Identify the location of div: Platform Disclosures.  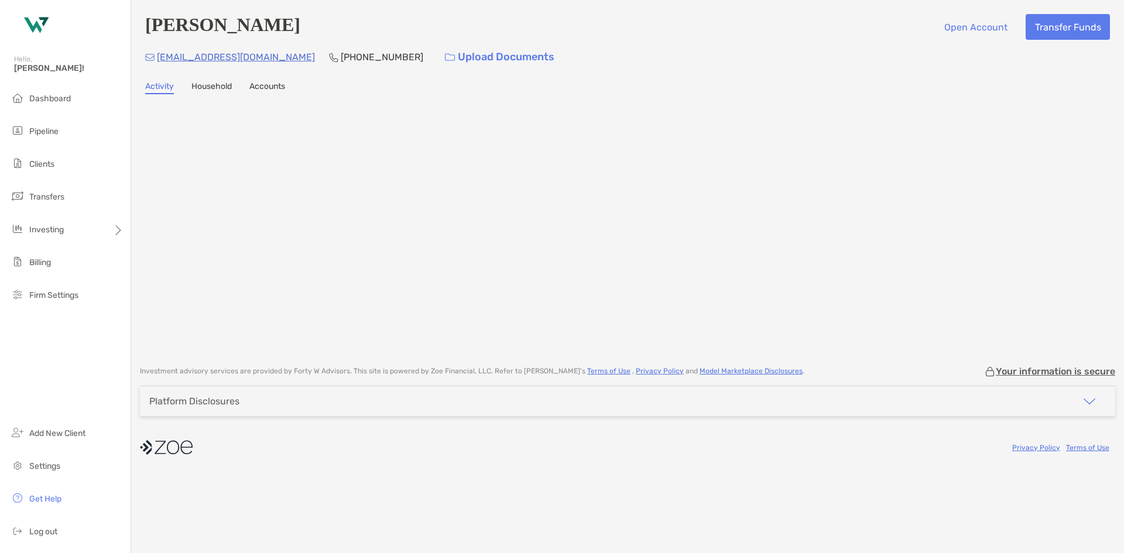
(194, 401).